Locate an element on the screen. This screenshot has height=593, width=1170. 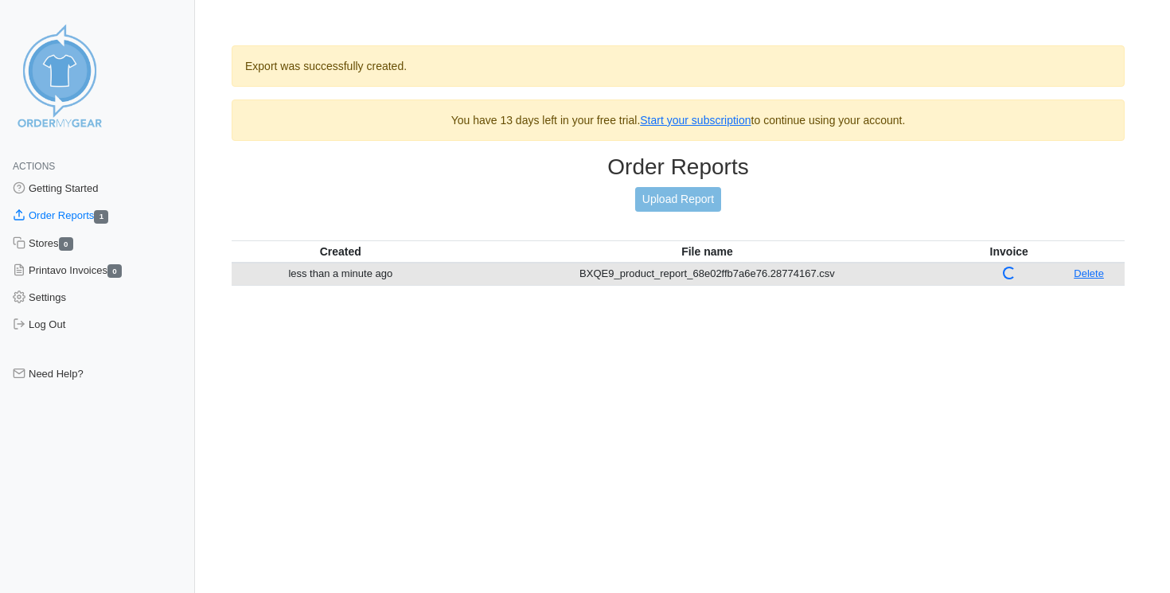
div: Export was successfully created. is located at coordinates (678, 66).